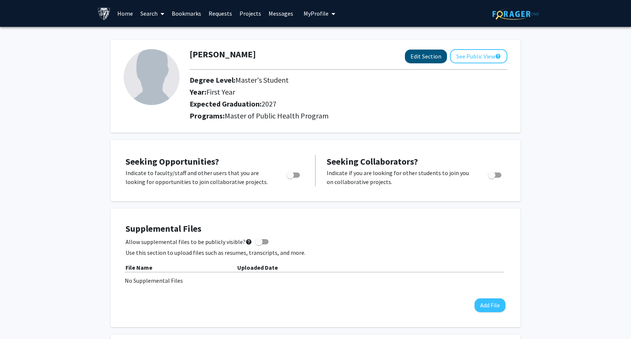  I want to click on button: Edit Section, so click(426, 56).